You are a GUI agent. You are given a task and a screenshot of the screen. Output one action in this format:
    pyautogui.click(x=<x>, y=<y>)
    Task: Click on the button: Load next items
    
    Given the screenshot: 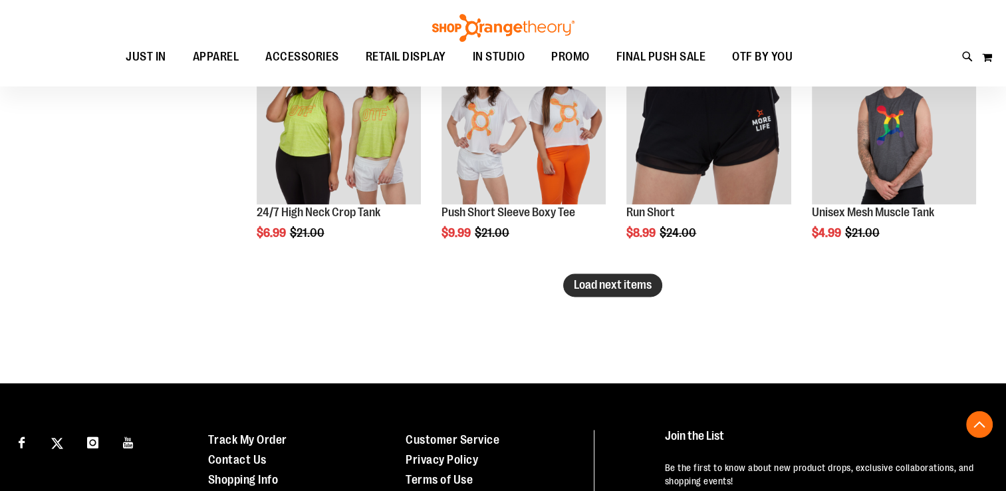 What is the action you would take?
    pyautogui.click(x=613, y=285)
    